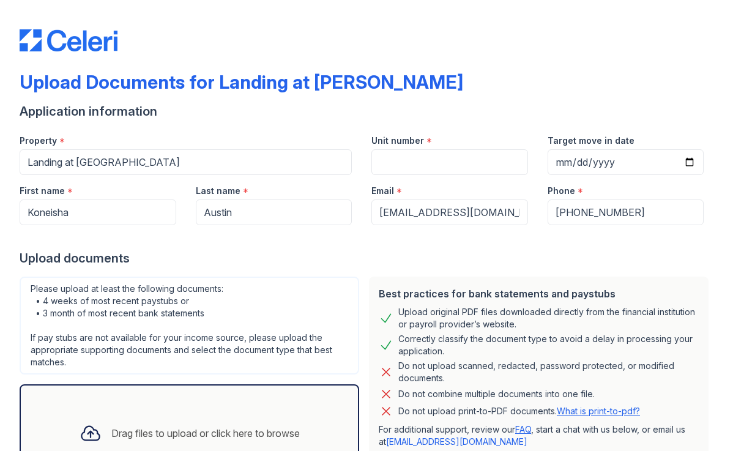 Image resolution: width=733 pixels, height=451 pixels. I want to click on div: Please upload at least the following documents: • 4 weeks of most recent paystubs or • 3 month of..., so click(189, 325).